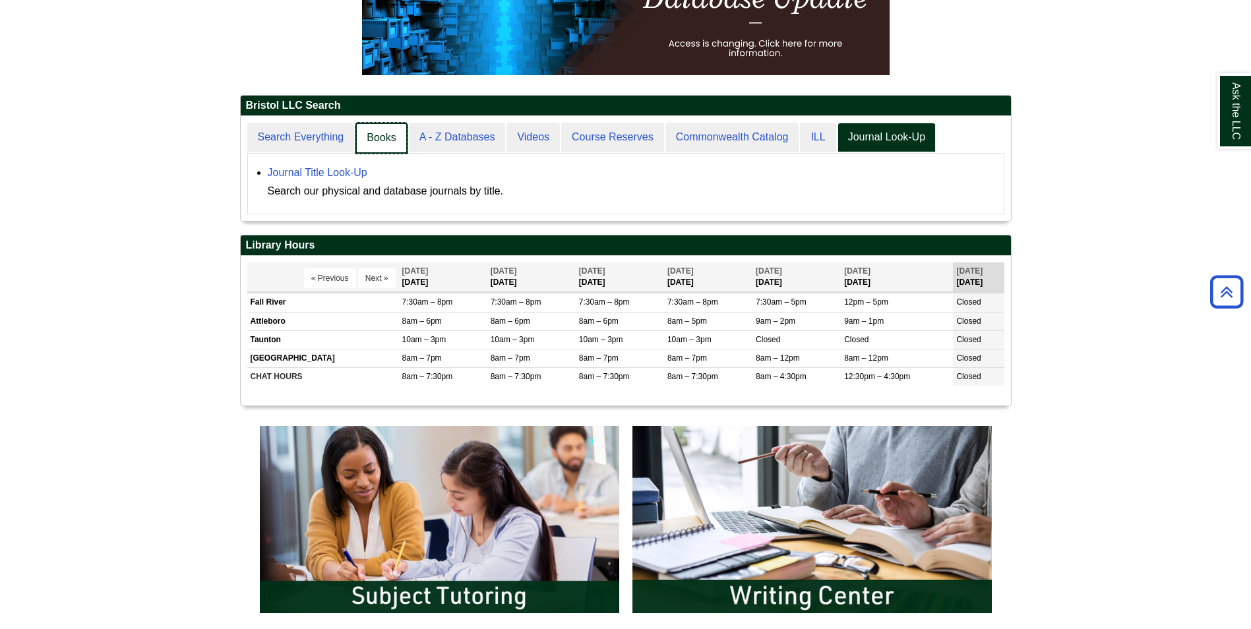 This screenshot has width=1251, height=629. I want to click on div: slideshow, so click(626, 522).